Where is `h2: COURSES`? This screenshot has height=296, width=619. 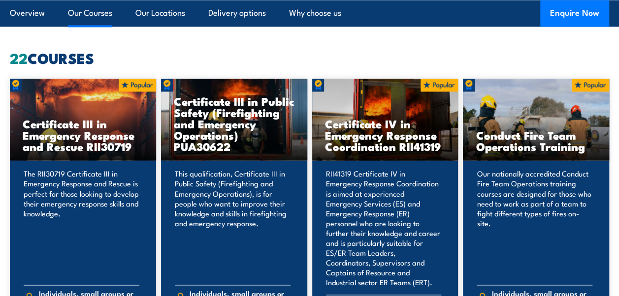
h2: COURSES is located at coordinates (309, 58).